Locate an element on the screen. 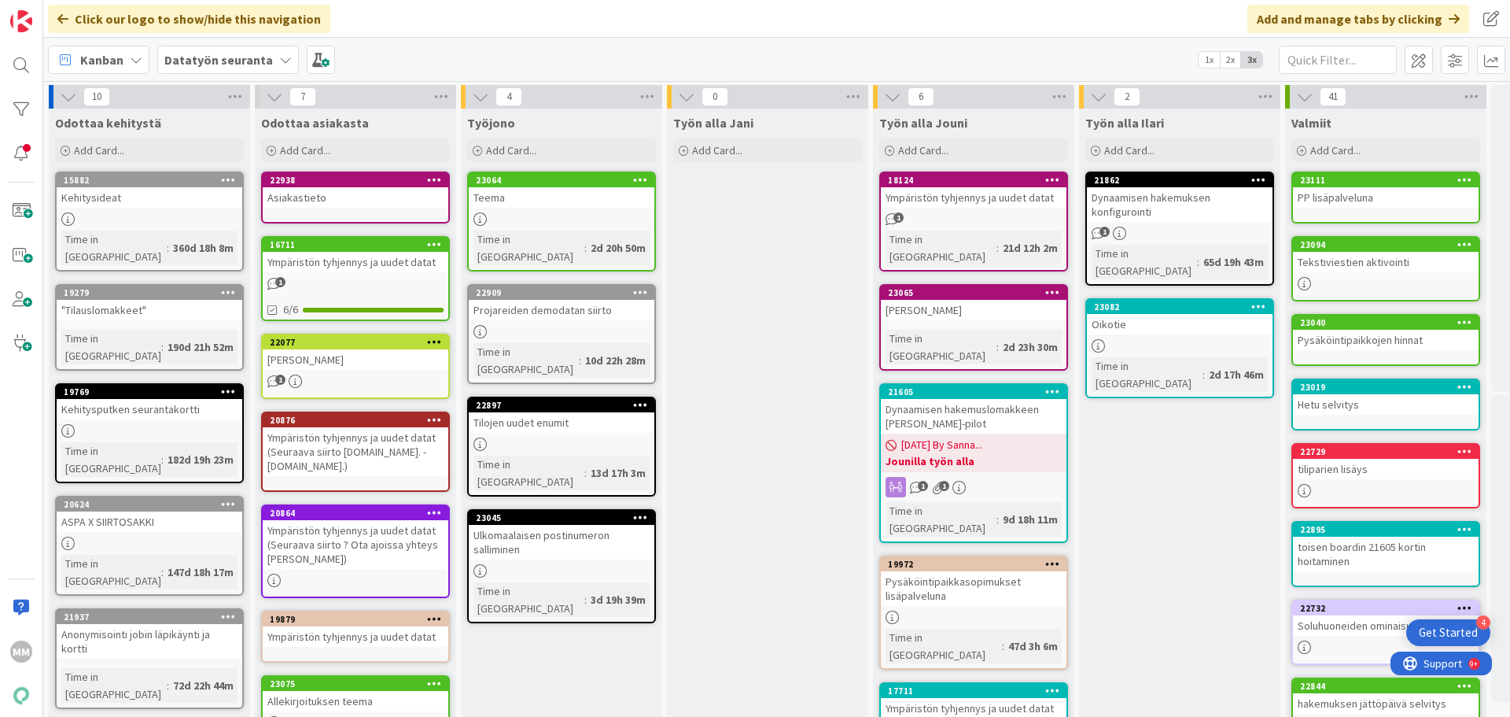 The image size is (1510, 717). div: Allekirjoituksen teema is located at coordinates (356, 701).